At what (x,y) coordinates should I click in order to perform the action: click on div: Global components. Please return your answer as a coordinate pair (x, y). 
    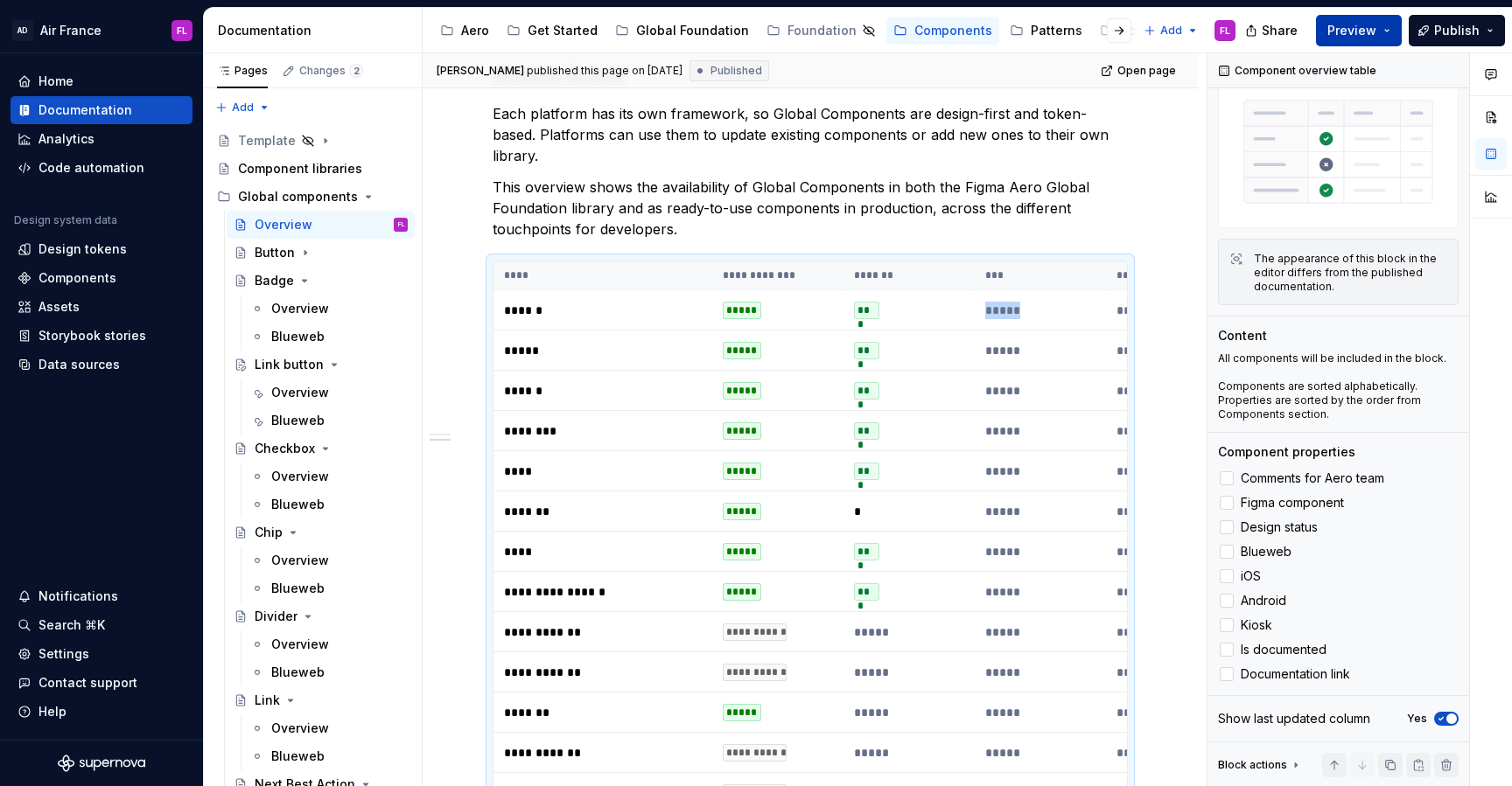
    Looking at the image, I should click on (297, 197).